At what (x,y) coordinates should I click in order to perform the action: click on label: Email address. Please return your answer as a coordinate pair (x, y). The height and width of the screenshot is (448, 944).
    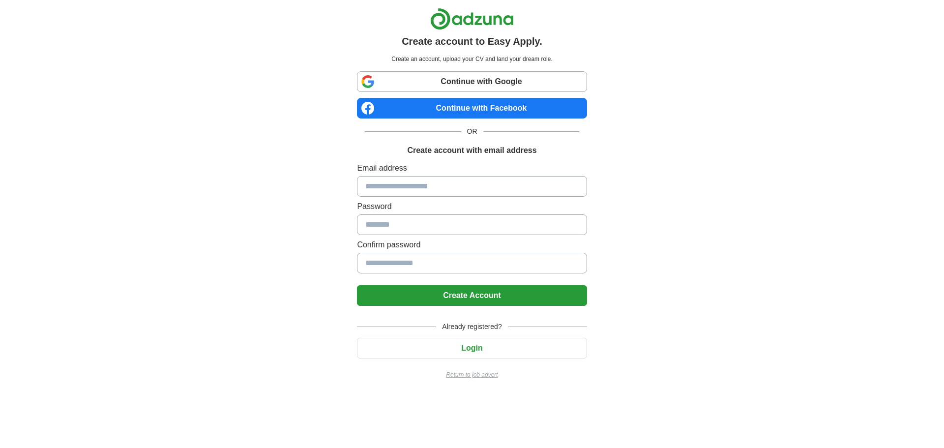
    Looking at the image, I should click on (471, 168).